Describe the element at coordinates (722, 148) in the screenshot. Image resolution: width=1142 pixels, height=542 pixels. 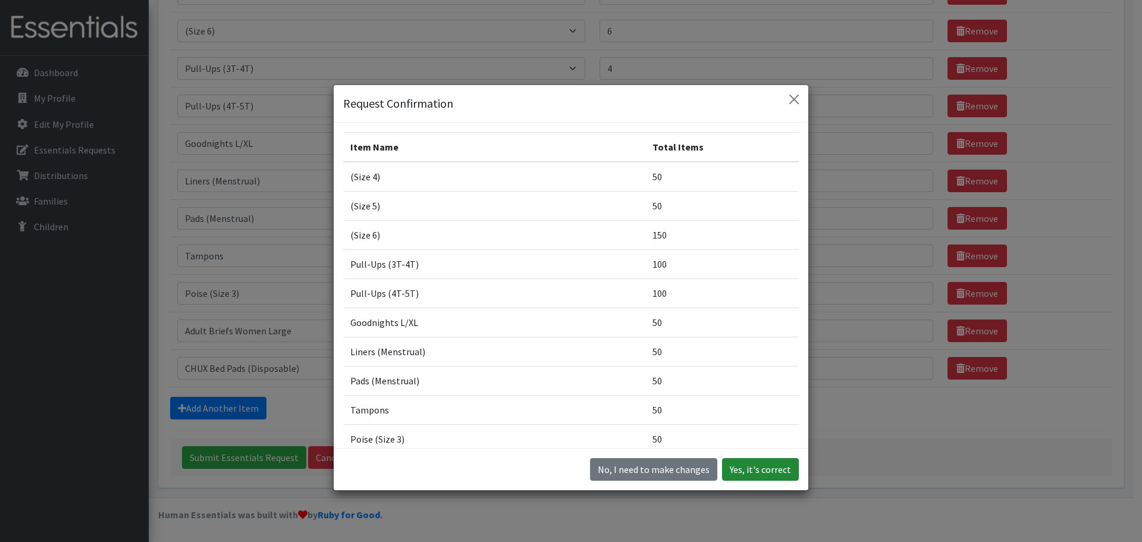
I see `th: Total Items` at that location.